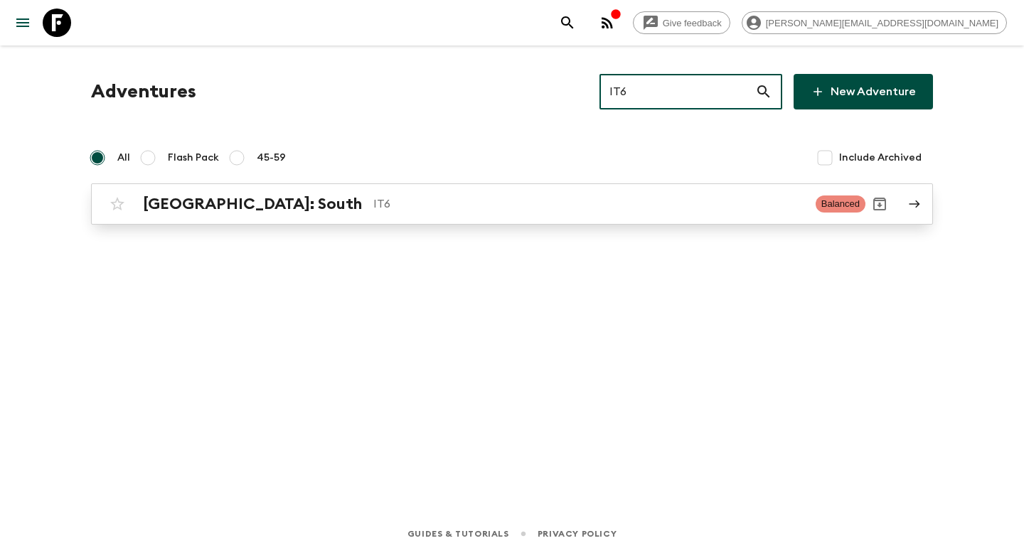 The width and height of the screenshot is (1024, 553). Describe the element at coordinates (880, 204) in the screenshot. I see `button: Archive` at that location.